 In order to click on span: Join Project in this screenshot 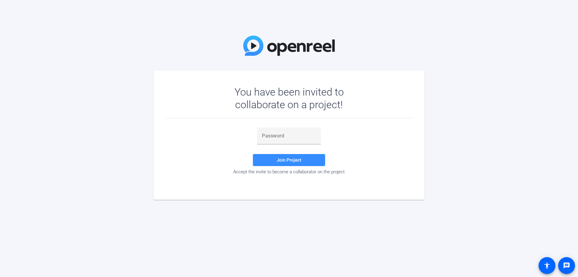, I will do `click(289, 160)`.